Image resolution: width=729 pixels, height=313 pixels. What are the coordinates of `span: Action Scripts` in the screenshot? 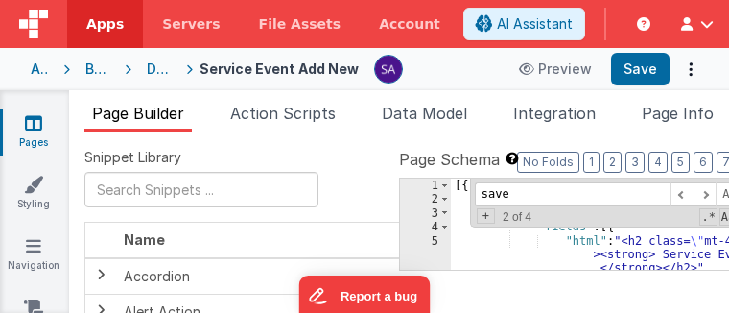 It's located at (283, 113).